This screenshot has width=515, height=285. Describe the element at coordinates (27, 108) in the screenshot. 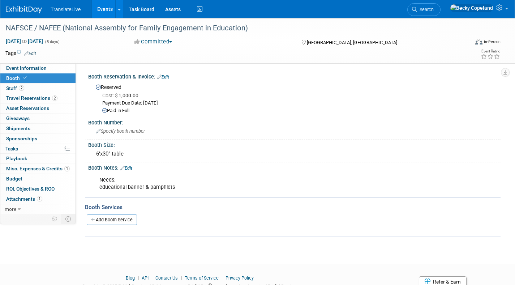

I see `span: Asset Reservations` at that location.